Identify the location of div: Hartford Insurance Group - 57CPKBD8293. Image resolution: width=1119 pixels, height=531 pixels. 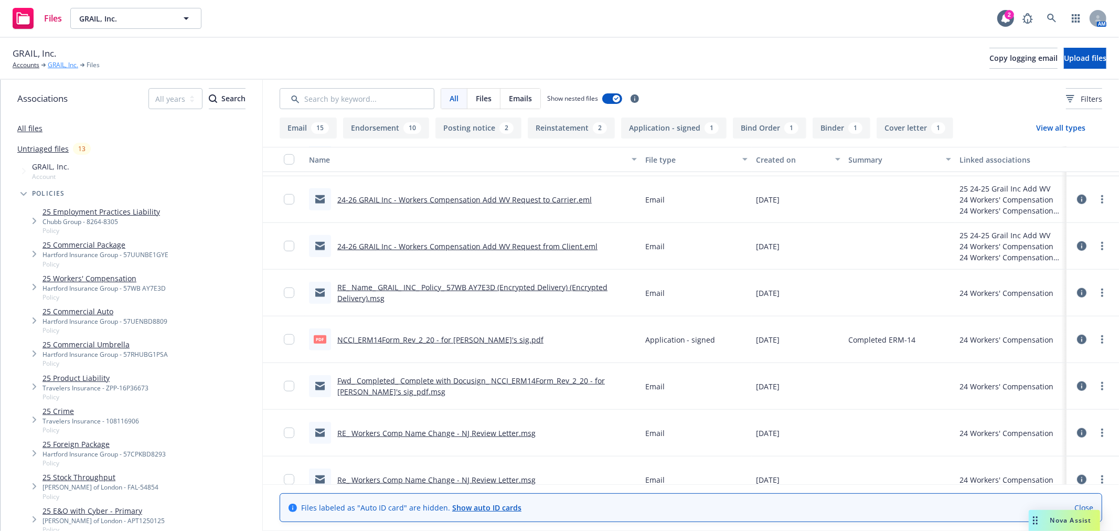
(104, 454).